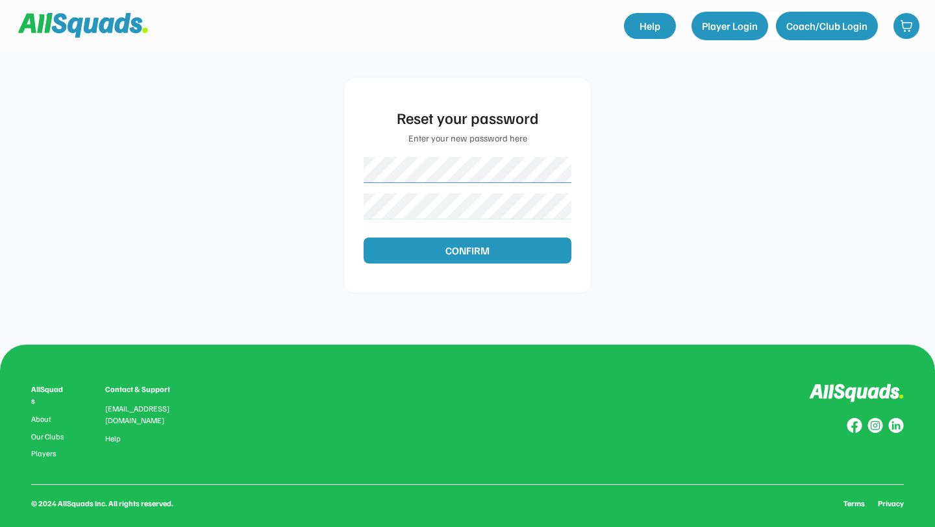  Describe the element at coordinates (730, 26) in the screenshot. I see `button: Player Login` at that location.